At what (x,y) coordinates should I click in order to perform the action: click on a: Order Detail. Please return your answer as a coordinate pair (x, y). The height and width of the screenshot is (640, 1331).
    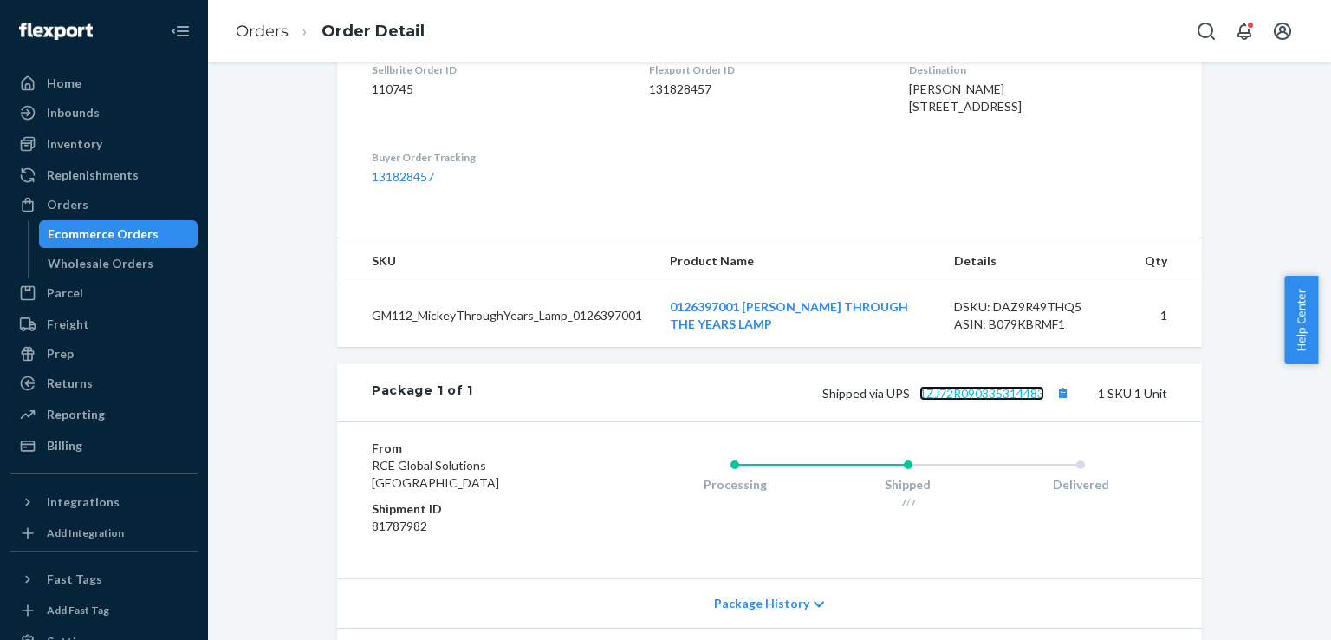
    Looking at the image, I should click on (373, 31).